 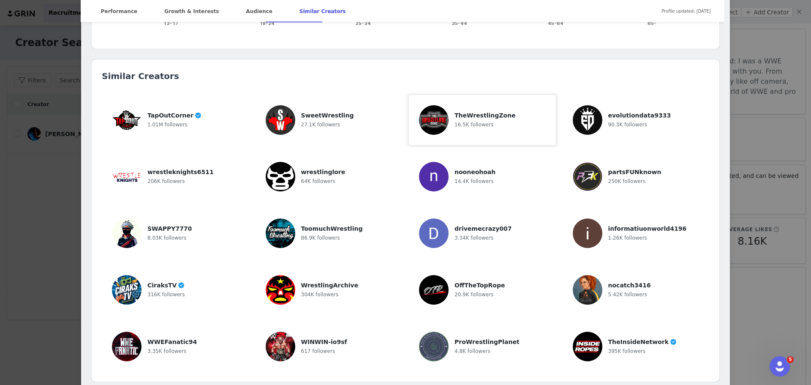 What do you see at coordinates (280, 290) in the screenshot?
I see `img: WrestlingArchive` at bounding box center [280, 290].